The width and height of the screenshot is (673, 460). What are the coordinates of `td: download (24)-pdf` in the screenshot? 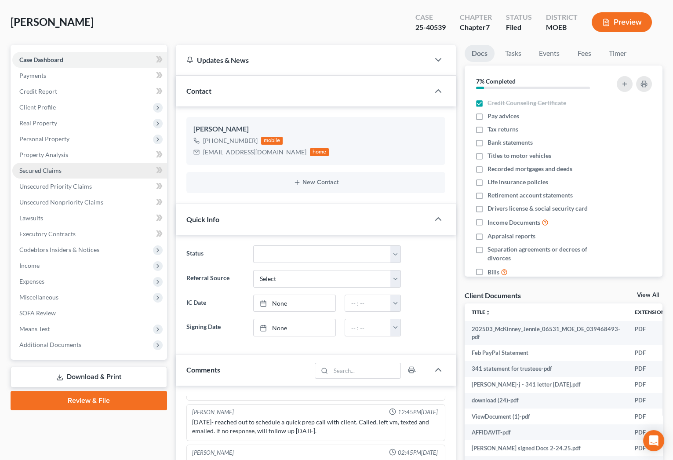 It's located at (546, 400).